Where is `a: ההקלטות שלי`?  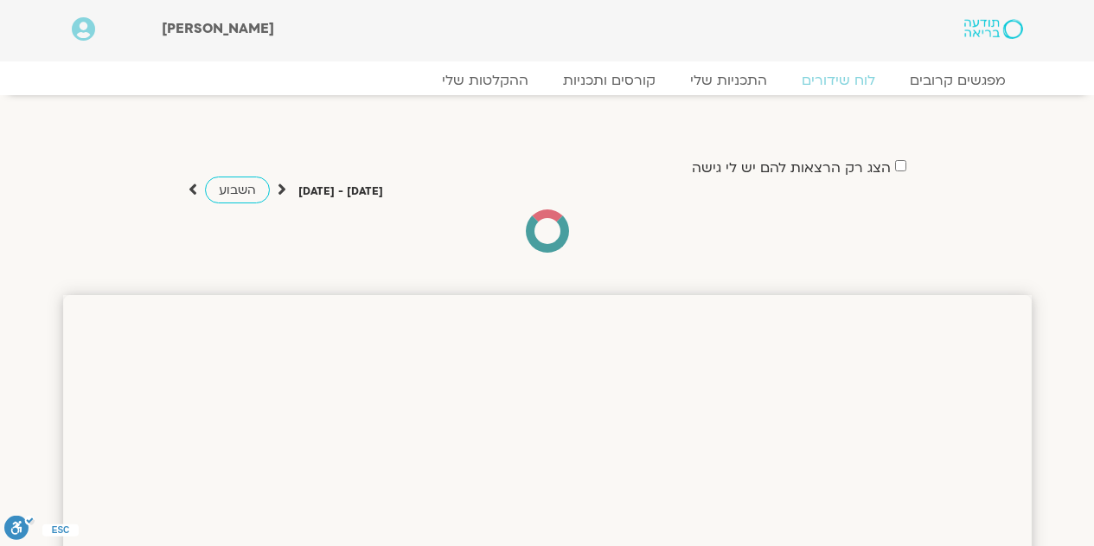 a: ההקלטות שלי is located at coordinates (485, 80).